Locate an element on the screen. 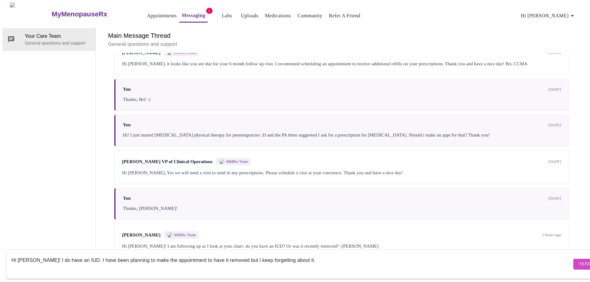 The width and height of the screenshot is (590, 282). a: Uploads is located at coordinates (250, 16).